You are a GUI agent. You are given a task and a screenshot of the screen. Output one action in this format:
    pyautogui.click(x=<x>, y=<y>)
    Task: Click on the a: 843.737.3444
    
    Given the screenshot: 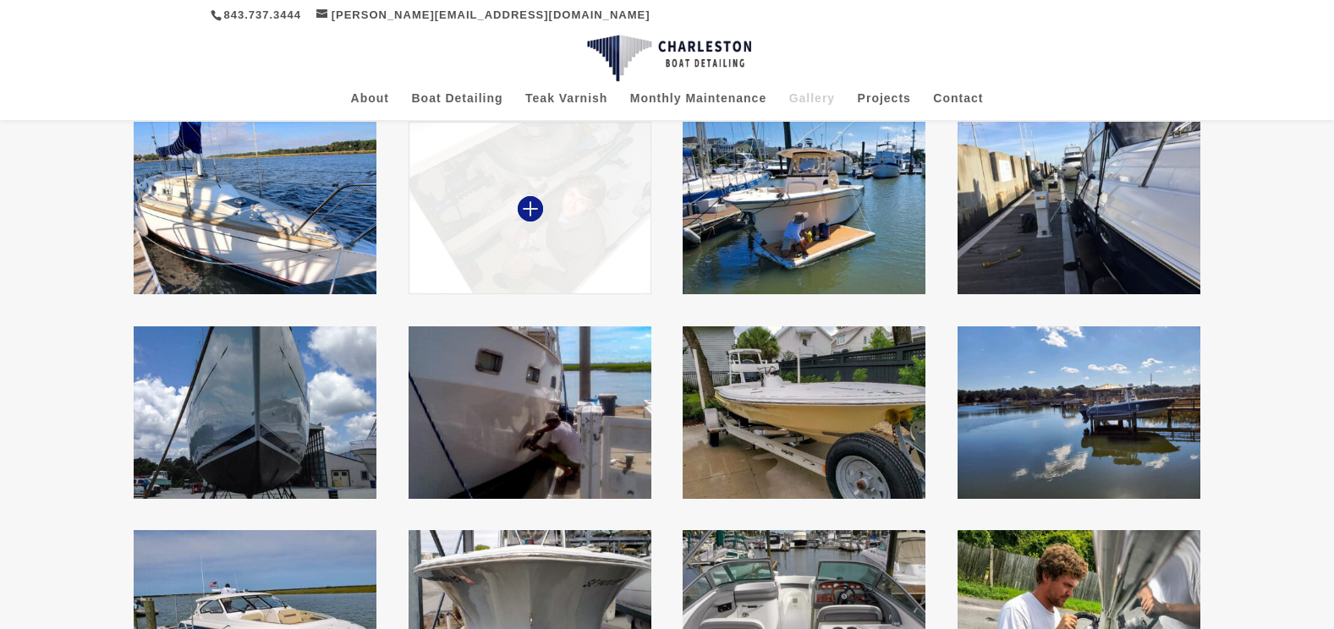 What is the action you would take?
    pyautogui.click(x=263, y=14)
    